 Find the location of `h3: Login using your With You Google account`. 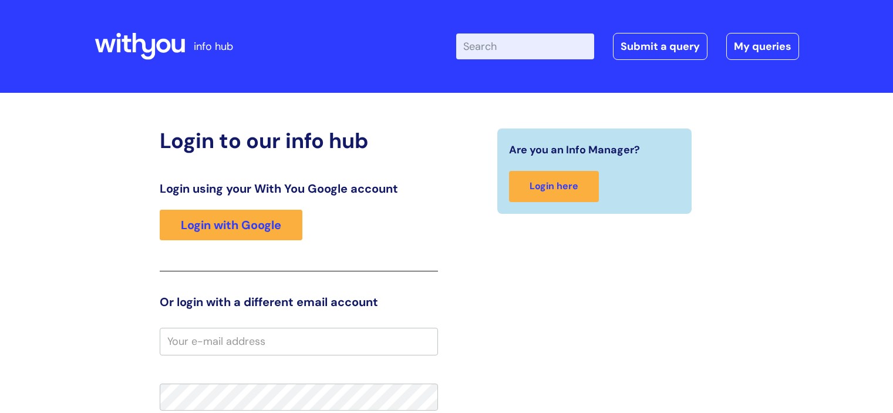

h3: Login using your With You Google account is located at coordinates (299, 188).